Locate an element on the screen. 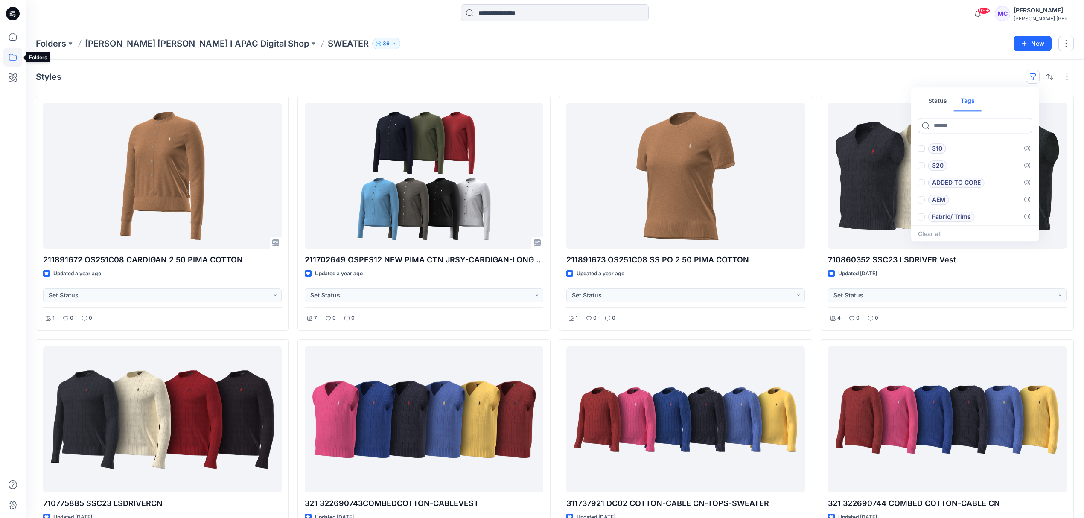 The image size is (1084, 518). p: 320 is located at coordinates (938, 166).